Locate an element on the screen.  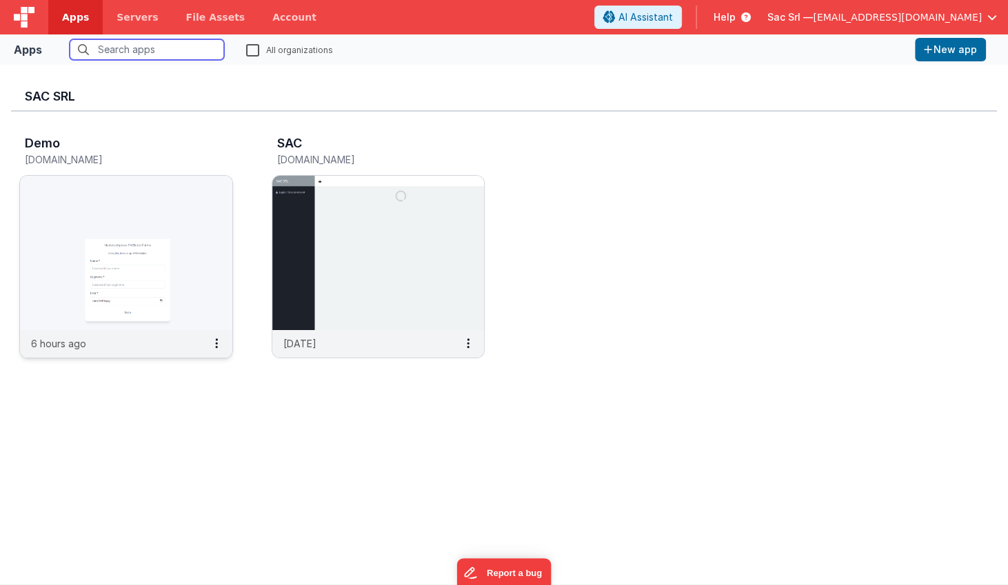
label: All organizations is located at coordinates (290, 49).